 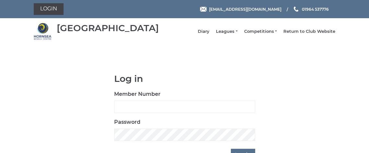 I want to click on a: Return to Club Website, so click(x=309, y=31).